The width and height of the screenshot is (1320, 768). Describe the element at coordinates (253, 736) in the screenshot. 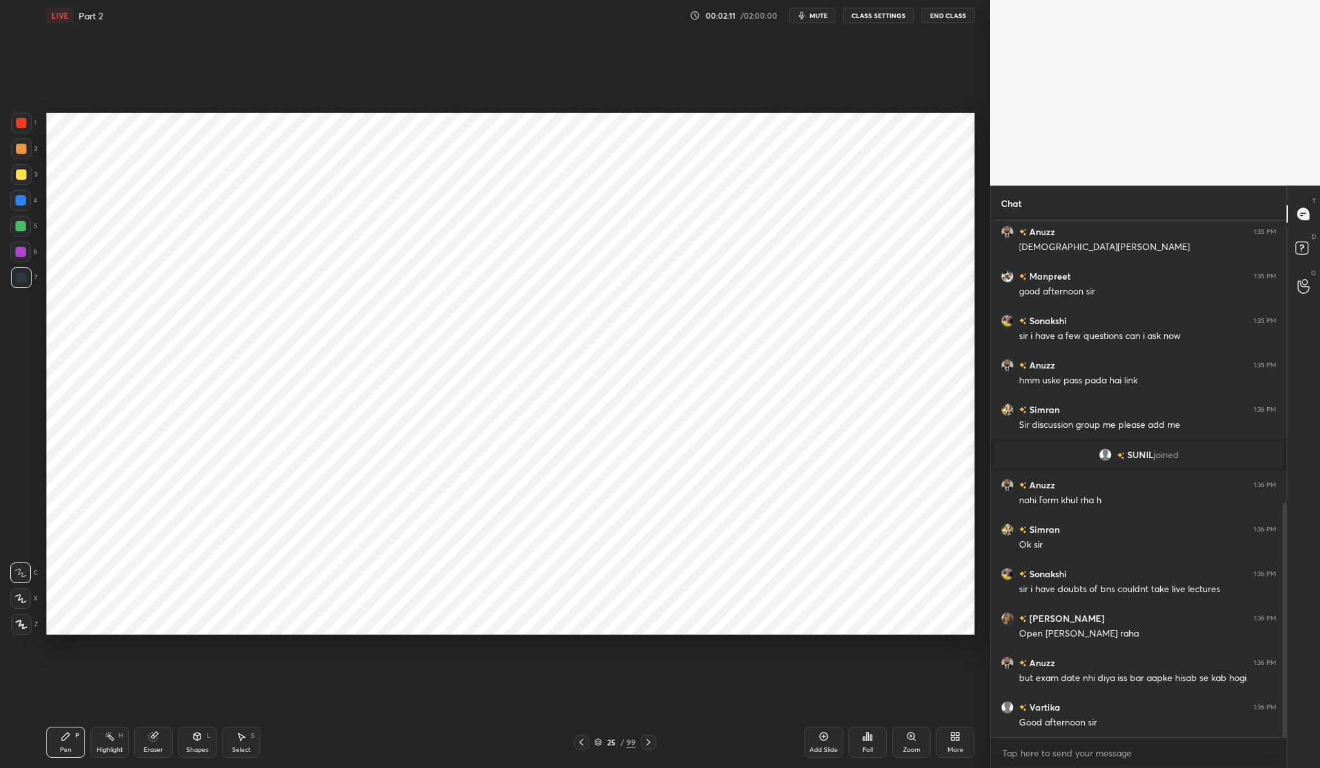

I see `div: S` at that location.